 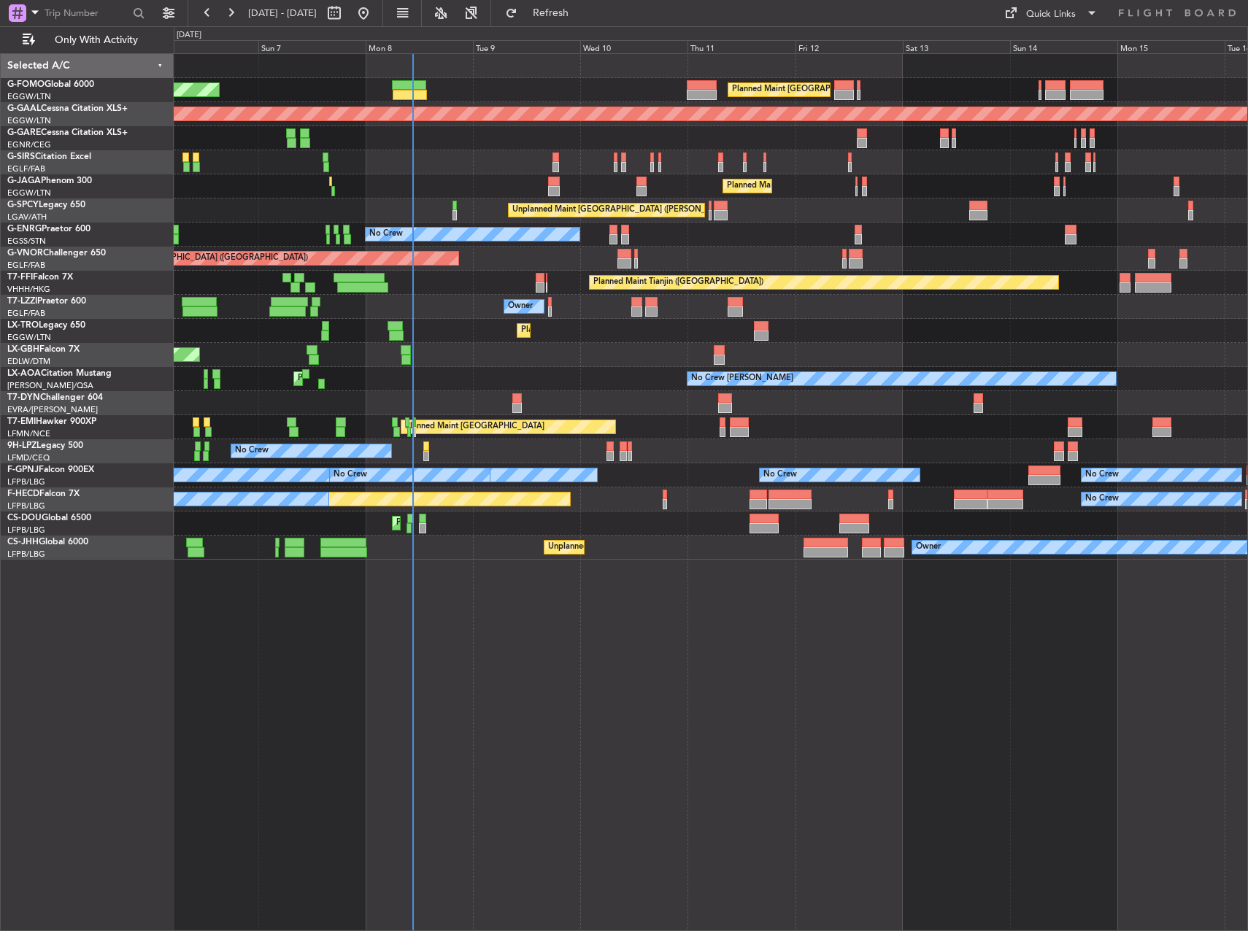 What do you see at coordinates (45, 446) in the screenshot?
I see `a: 9H-LPZLegacy 500` at bounding box center [45, 446].